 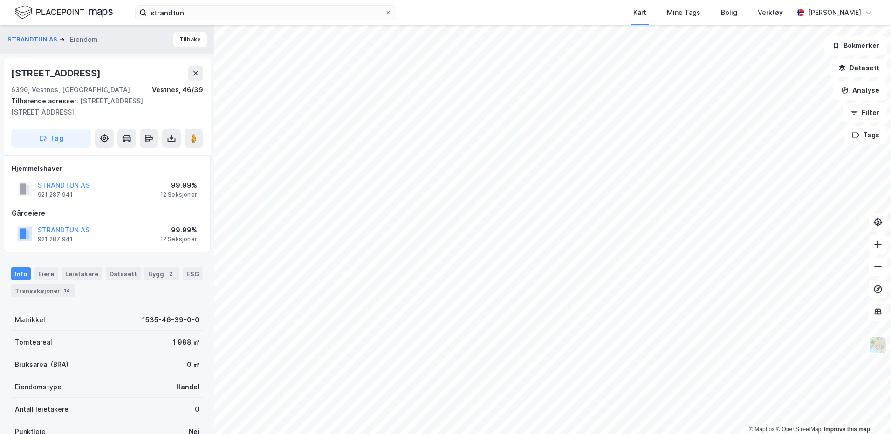 What do you see at coordinates (21, 274) in the screenshot?
I see `div: Info` at bounding box center [21, 274].